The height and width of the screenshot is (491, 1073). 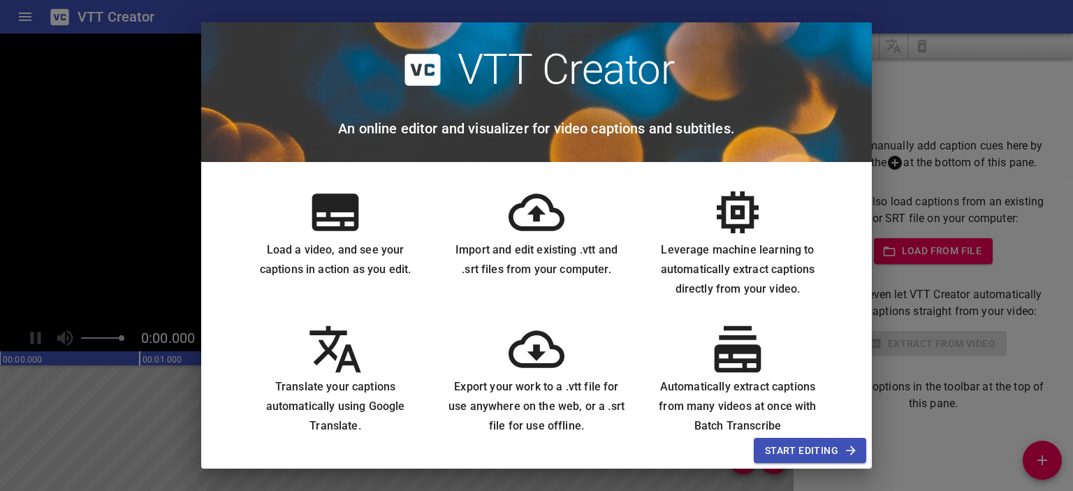 I want to click on button: Start Editing, so click(x=809, y=450).